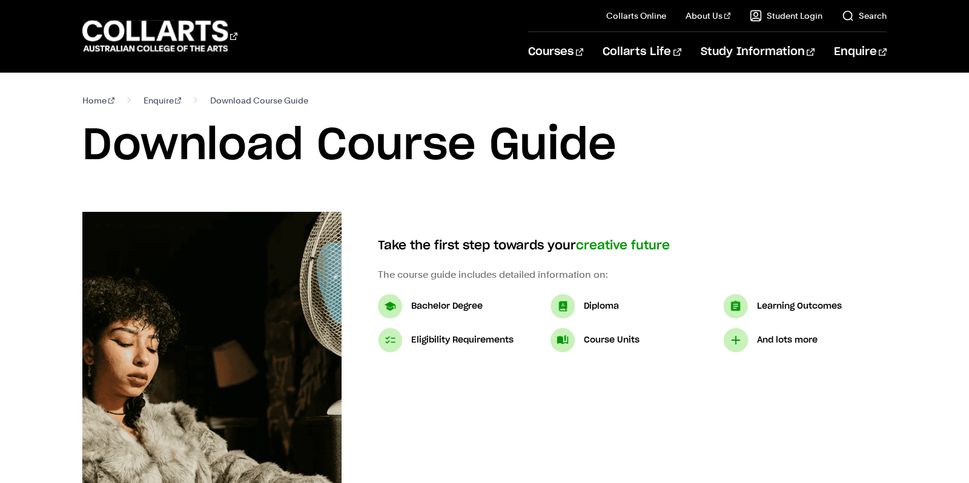  Describe the element at coordinates (708, 16) in the screenshot. I see `a: About Us` at that location.